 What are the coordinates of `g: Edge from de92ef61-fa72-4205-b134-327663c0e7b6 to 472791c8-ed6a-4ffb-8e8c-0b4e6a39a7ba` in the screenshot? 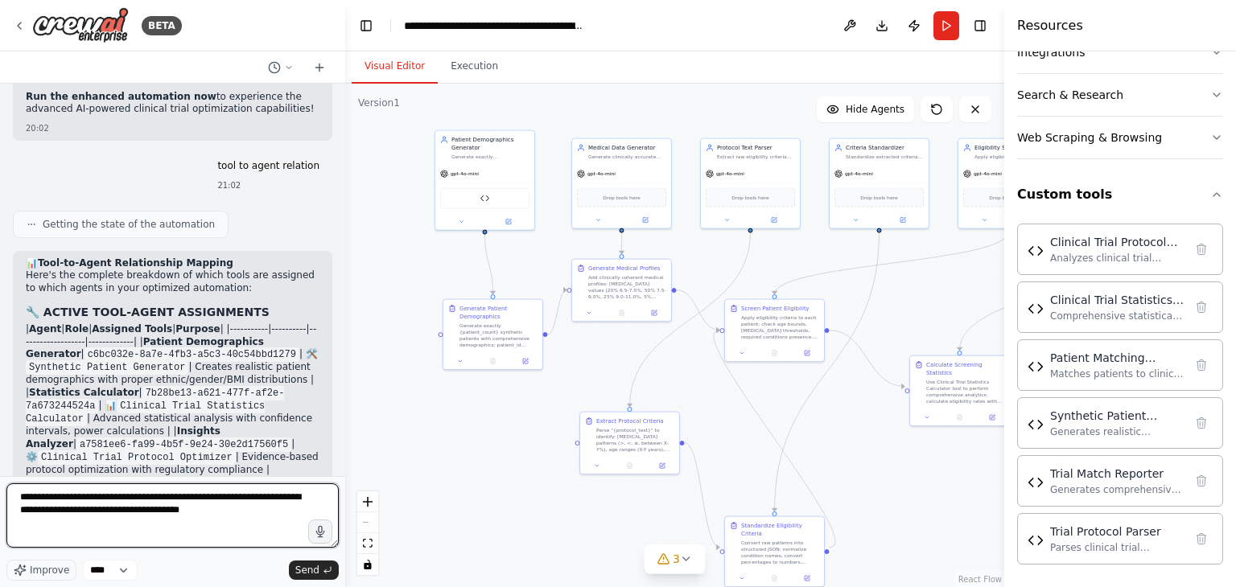 It's located at (891, 263).